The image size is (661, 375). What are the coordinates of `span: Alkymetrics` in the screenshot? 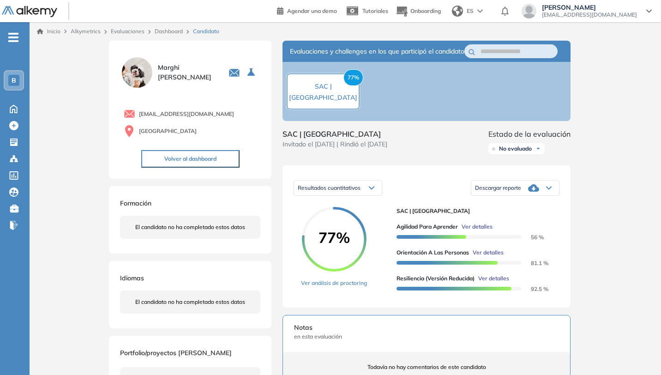 It's located at (85, 31).